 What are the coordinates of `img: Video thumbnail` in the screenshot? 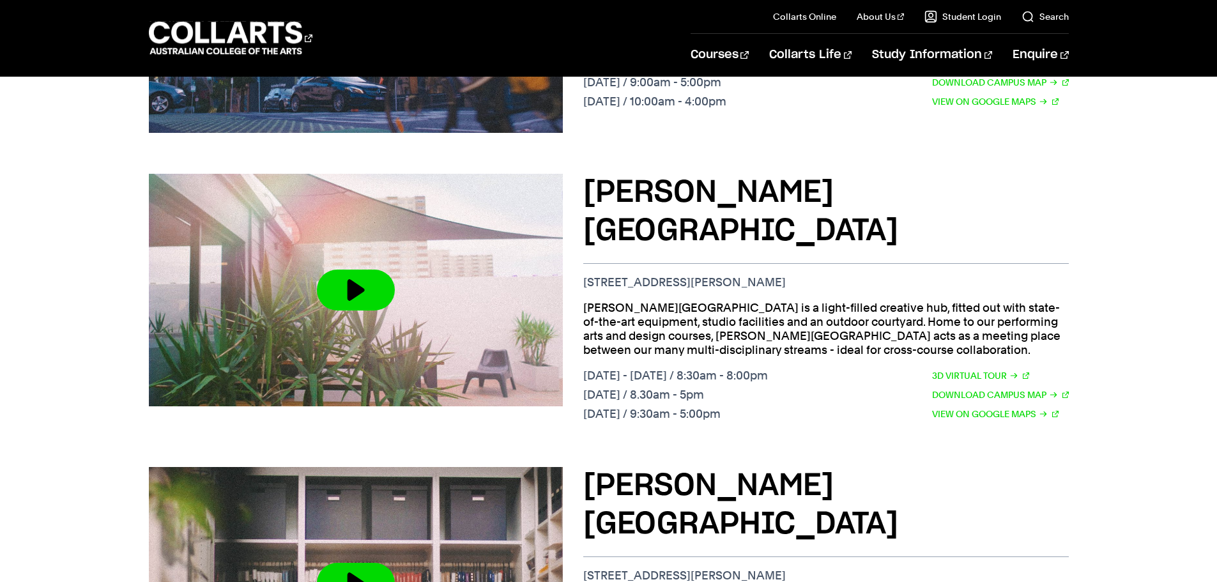 It's located at (356, 290).